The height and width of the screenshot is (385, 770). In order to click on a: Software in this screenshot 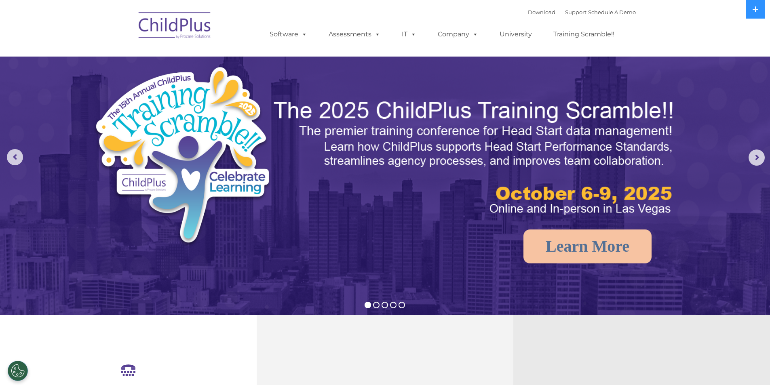, I will do `click(288, 34)`.